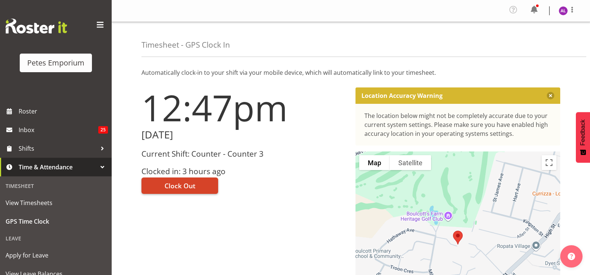 The height and width of the screenshot is (275, 590). What do you see at coordinates (458, 125) in the screenshot?
I see `div: The location below might not be completely accurate due to your current system settings. Please m...` at bounding box center [458, 125].